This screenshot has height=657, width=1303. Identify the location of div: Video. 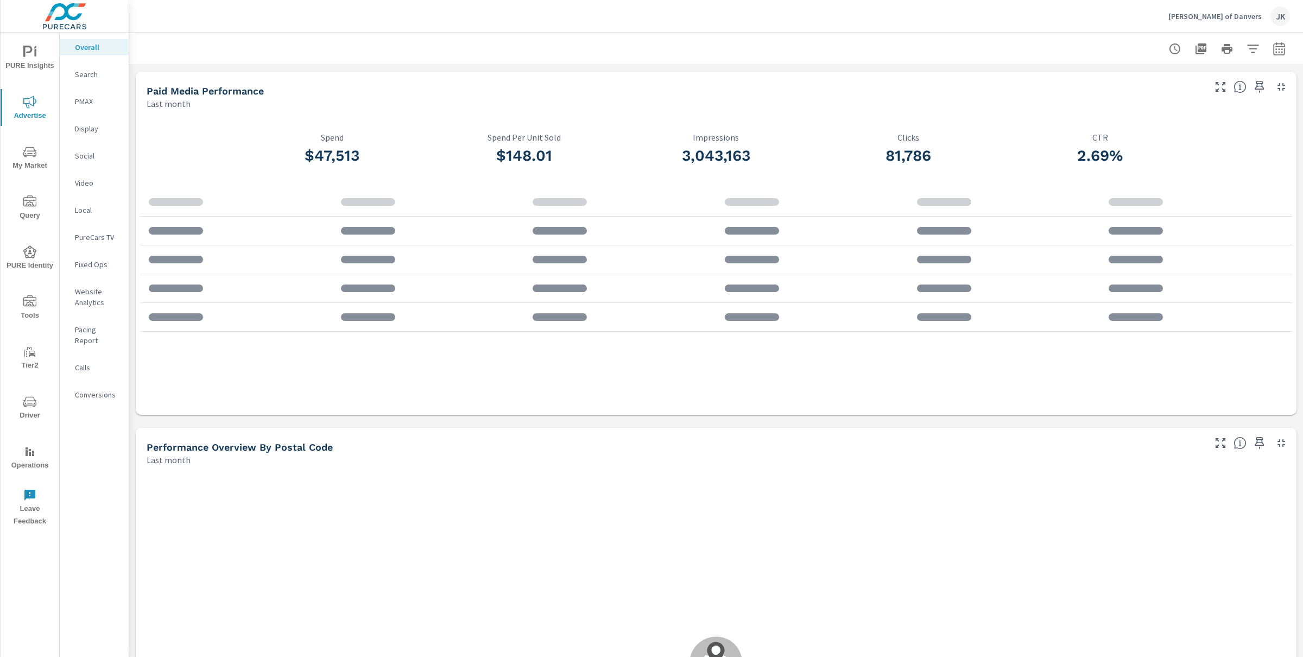
(94, 183).